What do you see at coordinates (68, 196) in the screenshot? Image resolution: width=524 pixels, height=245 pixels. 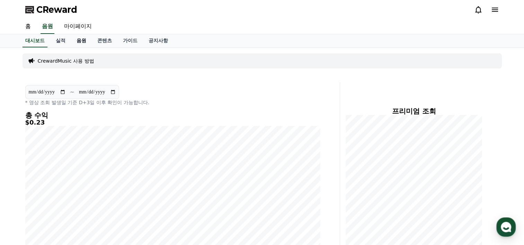 I see `a: 대화` at bounding box center [68, 196].